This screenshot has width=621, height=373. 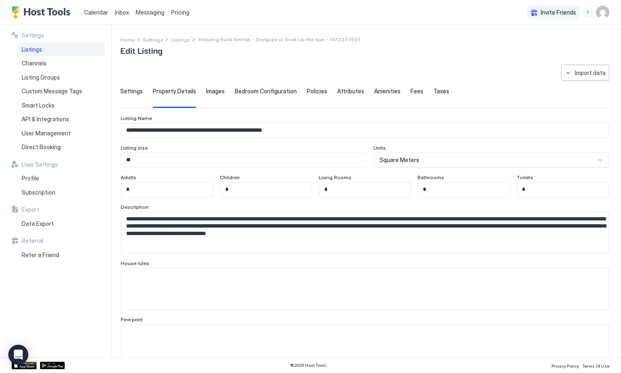 What do you see at coordinates (150, 12) in the screenshot?
I see `span: Messaging` at bounding box center [150, 12].